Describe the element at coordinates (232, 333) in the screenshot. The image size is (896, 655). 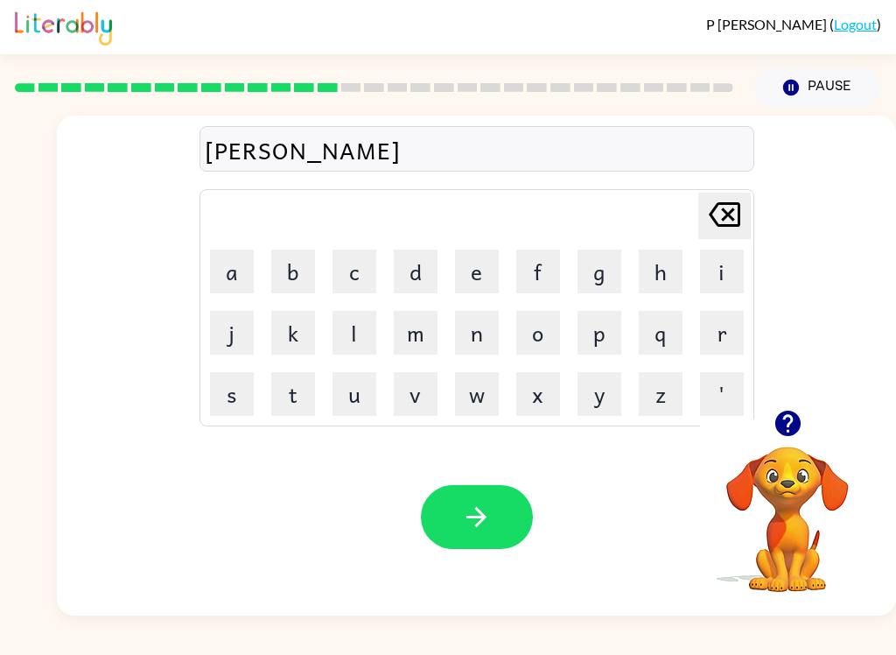
I see `button: j` at that location.